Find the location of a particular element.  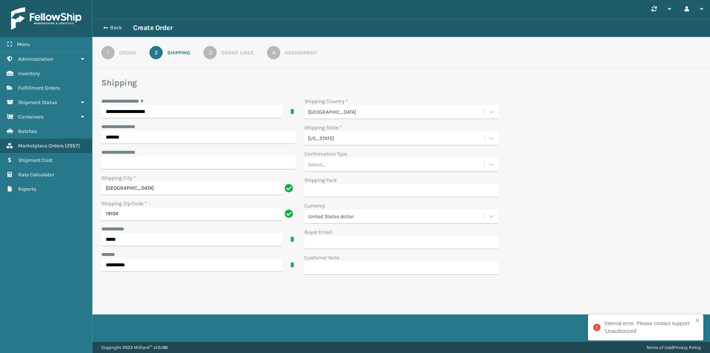

div: 2 is located at coordinates (156, 53).